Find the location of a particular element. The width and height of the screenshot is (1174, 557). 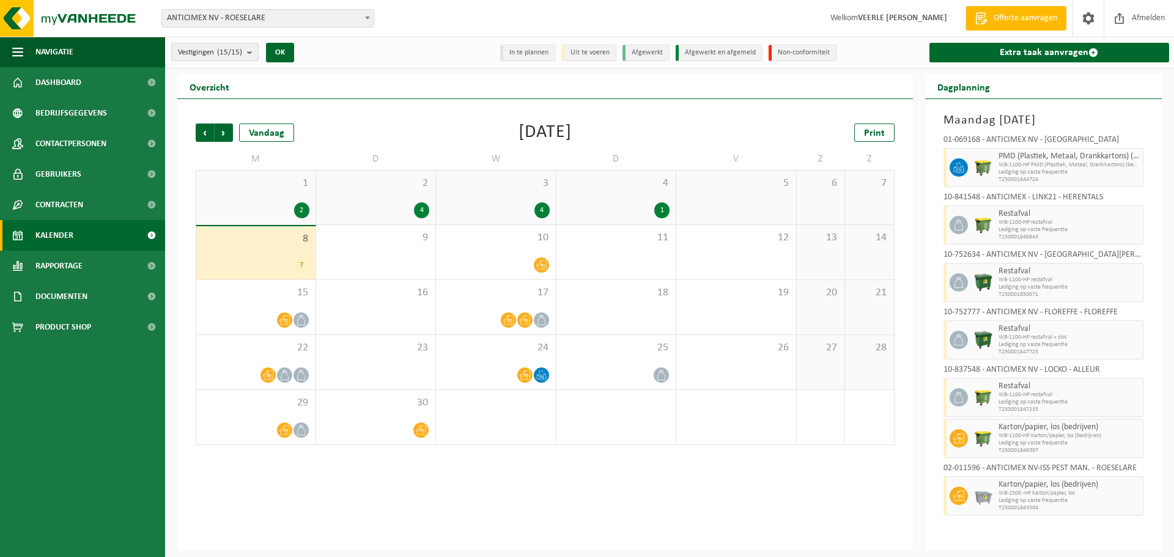

span: 9 is located at coordinates (376, 238).